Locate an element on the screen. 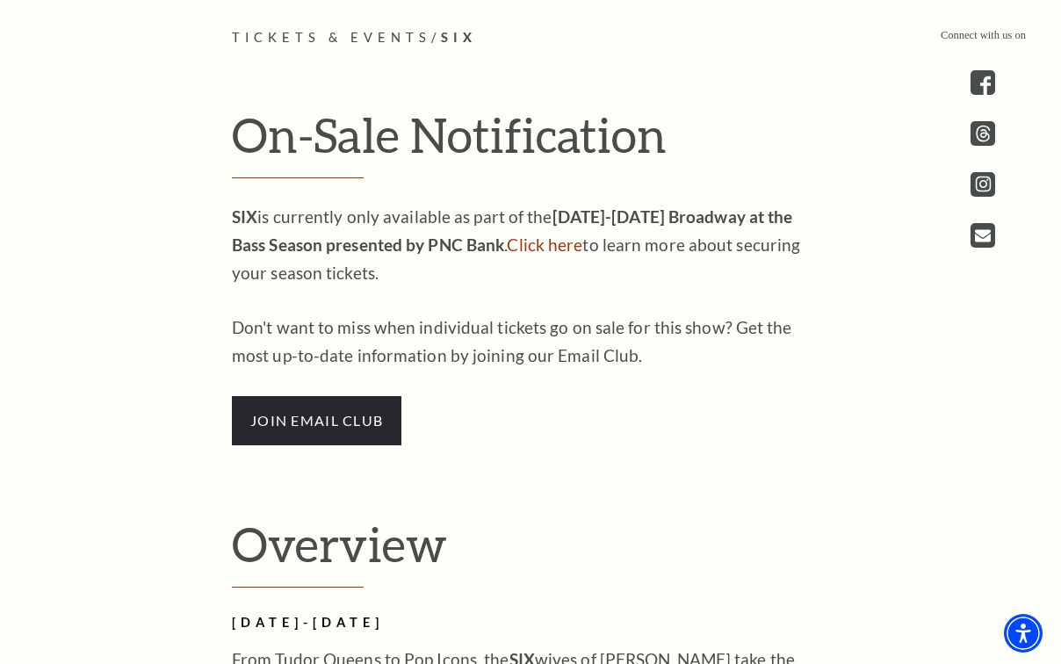 This screenshot has width=1061, height=664. p: Don't want to miss when individual tickets go on sale for this show? Get the most up-to-date info... is located at coordinates (518, 342).